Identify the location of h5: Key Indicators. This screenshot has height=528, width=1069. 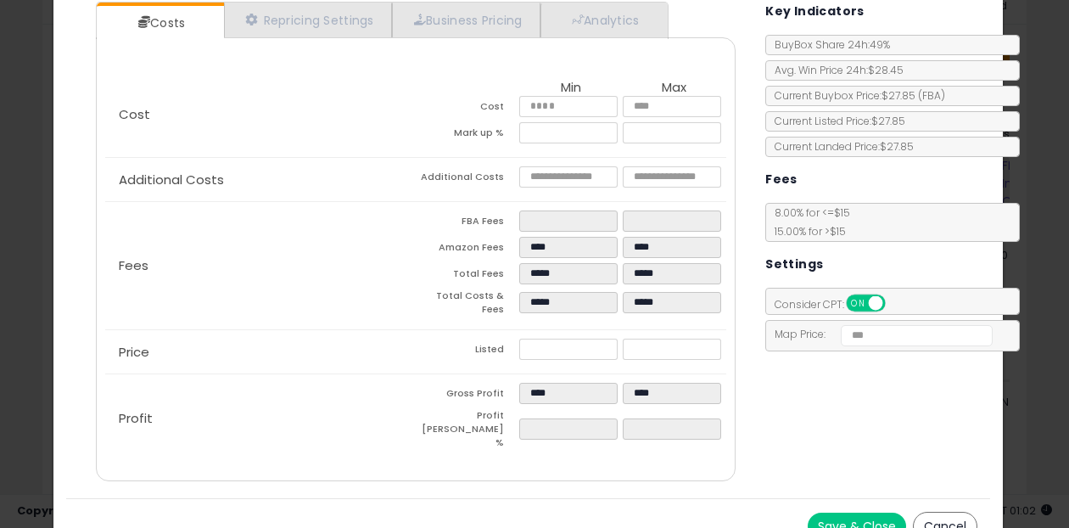
(814, 11).